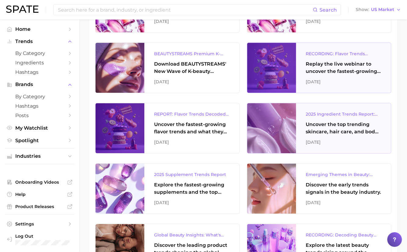 The height and width of the screenshot is (252, 407). Describe the element at coordinates (167, 68) in the screenshot. I see `a: BEAUTYSTREAMS Premium K-beauty Trends ReportDownload BEAUTYSTREAMS' New Wave of K-beauty Report.[...` at that location.